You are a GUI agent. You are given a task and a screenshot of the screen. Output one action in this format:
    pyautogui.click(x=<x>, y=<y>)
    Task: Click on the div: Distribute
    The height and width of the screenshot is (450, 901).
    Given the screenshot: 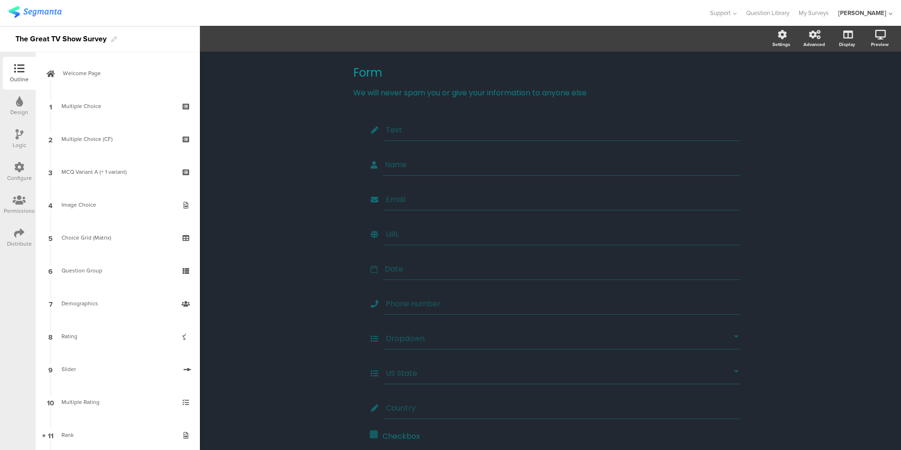 What is the action you would take?
    pyautogui.click(x=19, y=244)
    